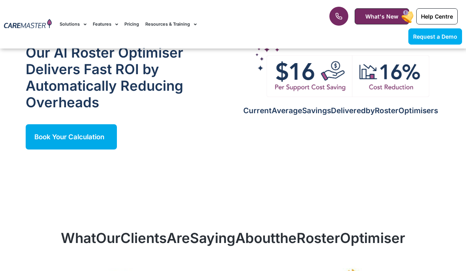 The width and height of the screenshot is (466, 271). What do you see at coordinates (179, 24) in the screenshot?
I see `nav: Menu` at bounding box center [179, 24].